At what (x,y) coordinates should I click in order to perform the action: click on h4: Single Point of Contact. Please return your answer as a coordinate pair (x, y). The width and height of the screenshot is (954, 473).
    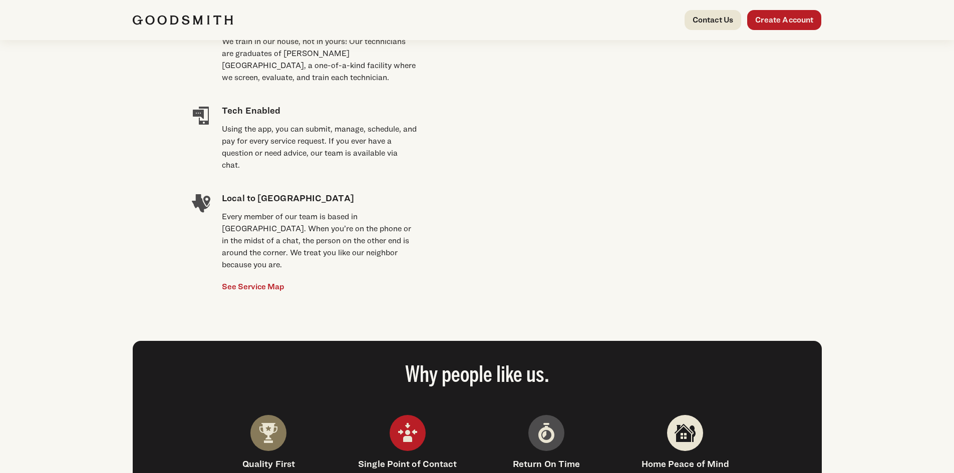
    Looking at the image, I should click on (407, 464).